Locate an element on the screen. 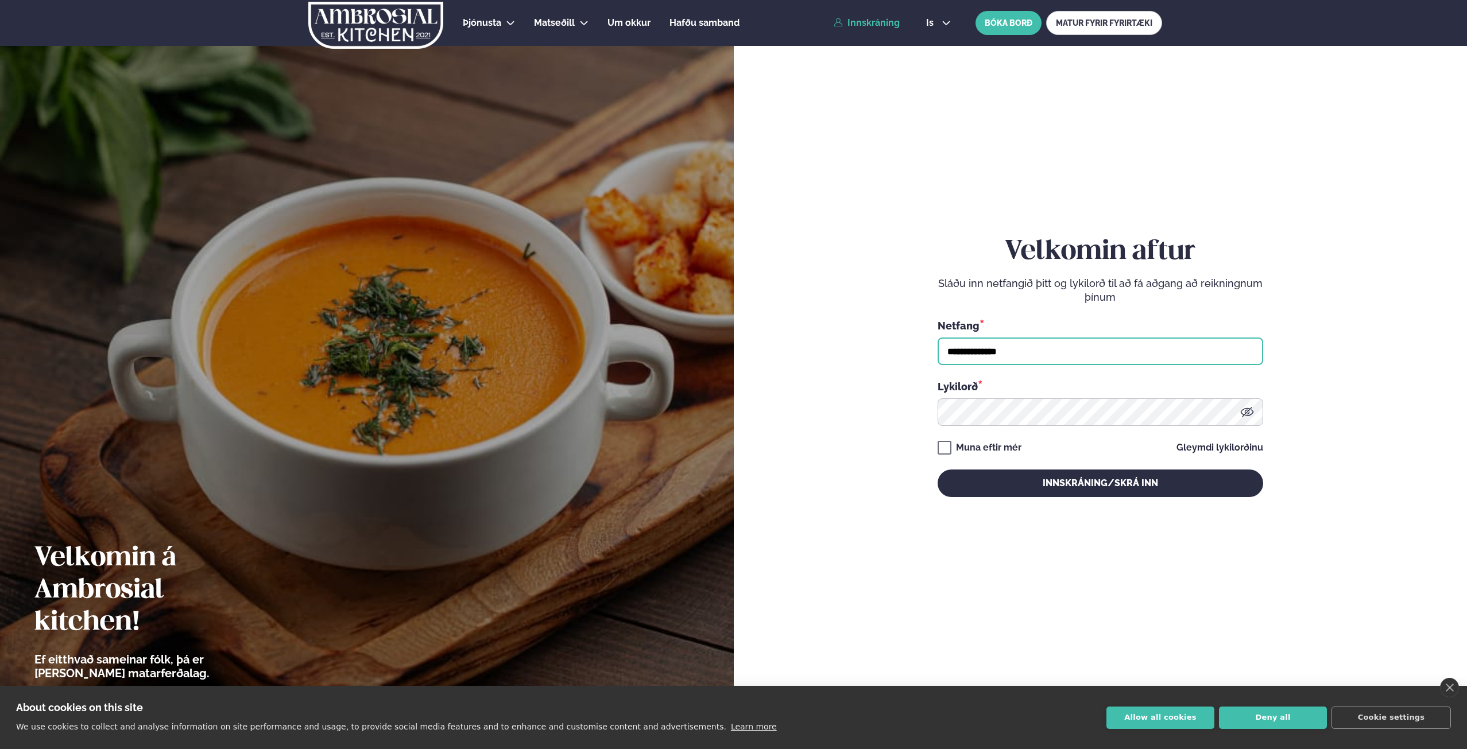 The width and height of the screenshot is (1467, 749). button: Innskráning/Skrá inn is located at coordinates (1100, 484).